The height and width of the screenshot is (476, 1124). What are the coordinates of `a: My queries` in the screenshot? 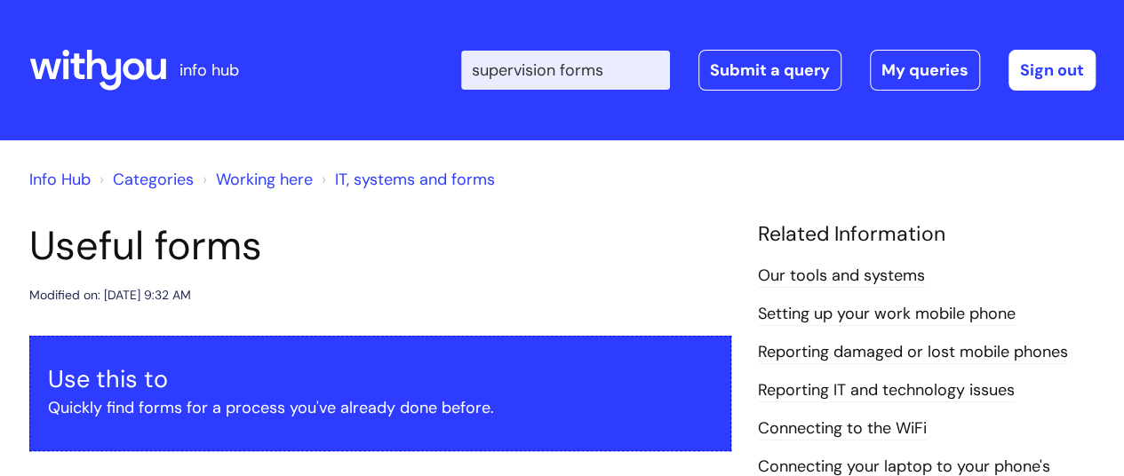 It's located at (925, 70).